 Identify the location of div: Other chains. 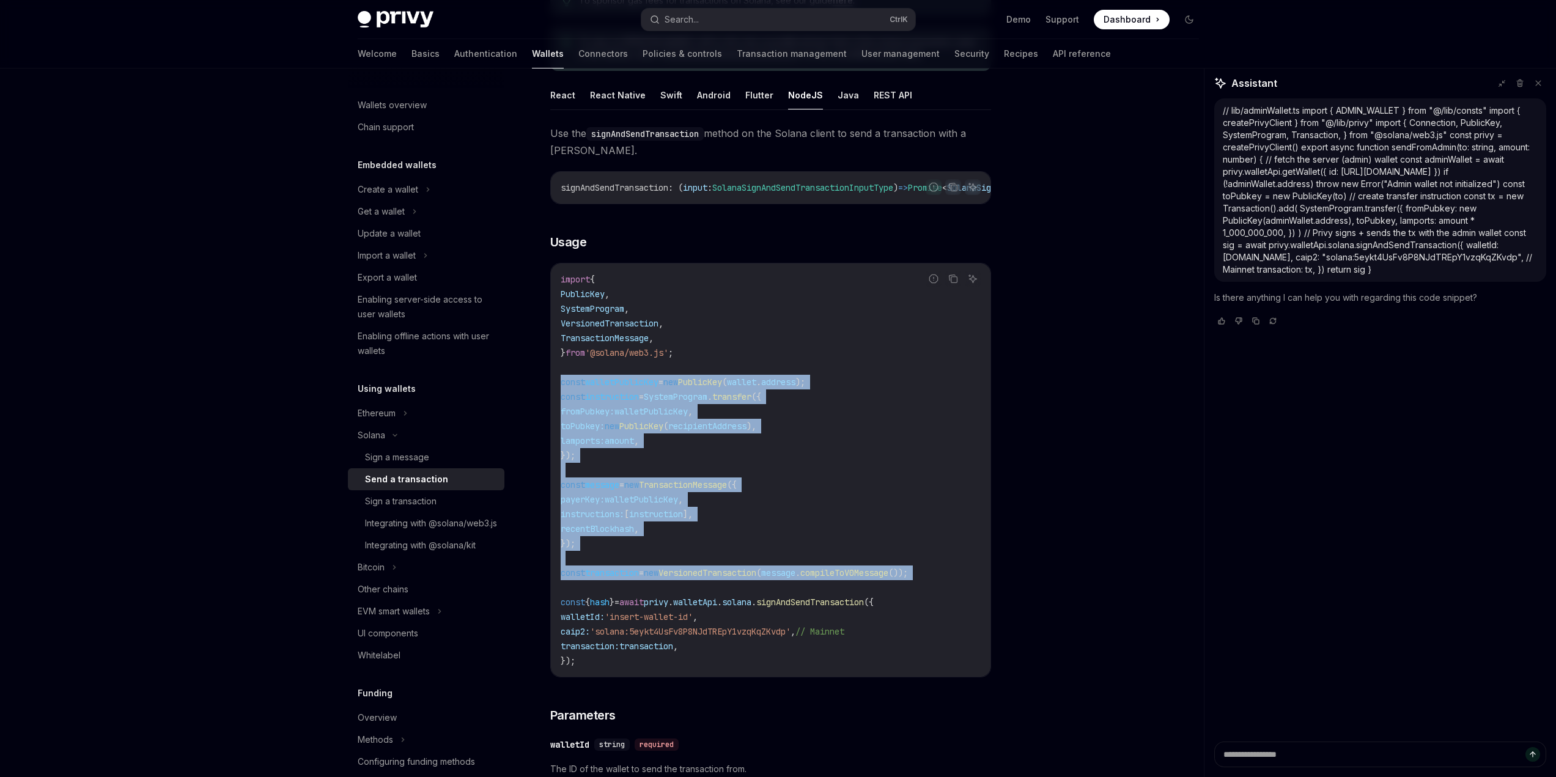
(383, 589).